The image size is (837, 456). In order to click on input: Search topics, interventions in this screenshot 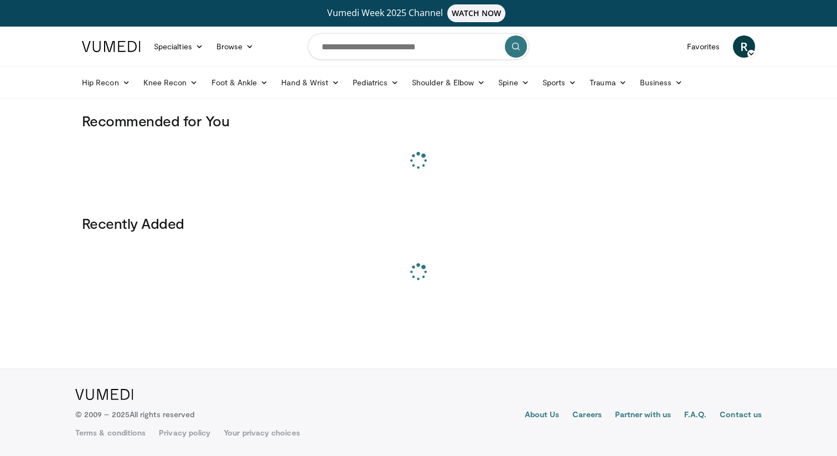, I will do `click(419, 47)`.